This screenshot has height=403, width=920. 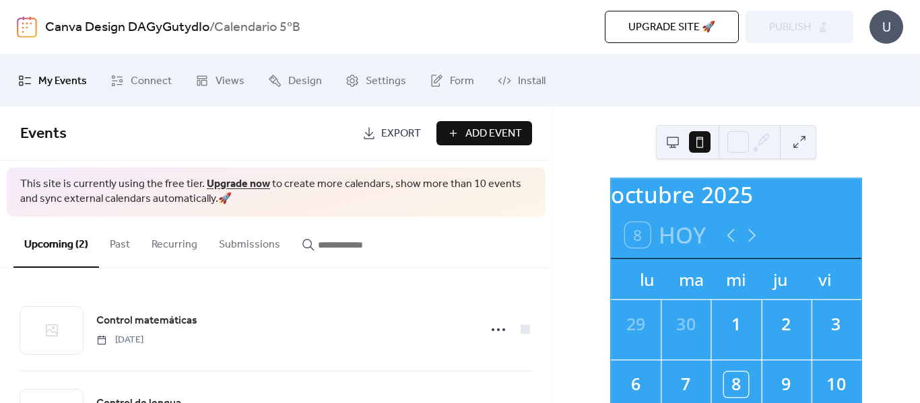 What do you see at coordinates (825, 280) in the screenshot?
I see `div: vi` at bounding box center [825, 280].